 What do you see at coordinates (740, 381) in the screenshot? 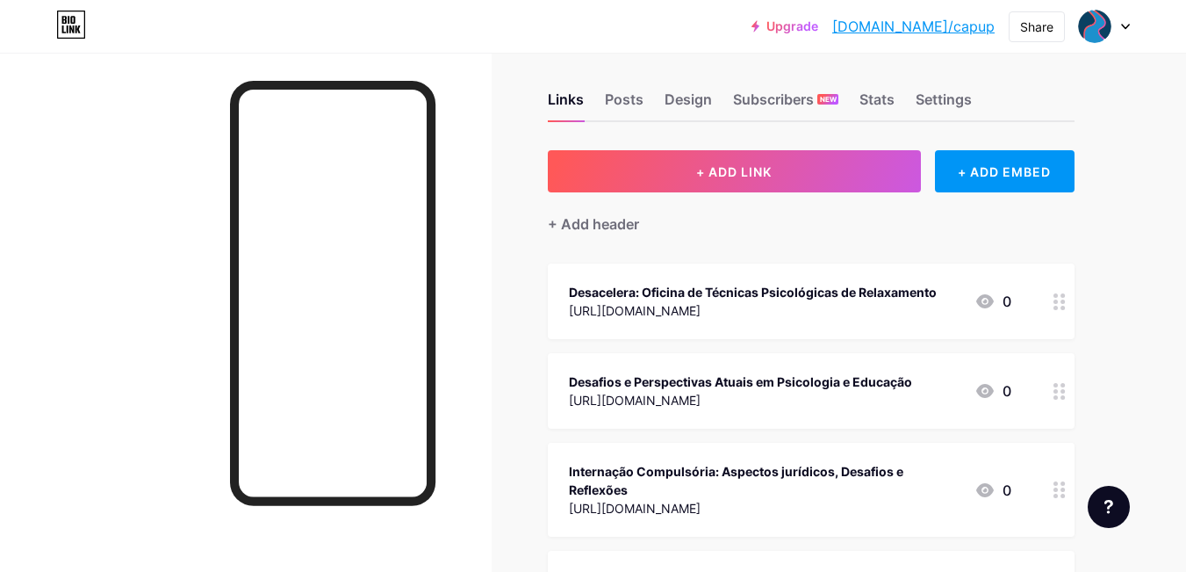
I see `div: Desafios e Perspectivas Atuais em Psicologia e Educação` at bounding box center [740, 381].